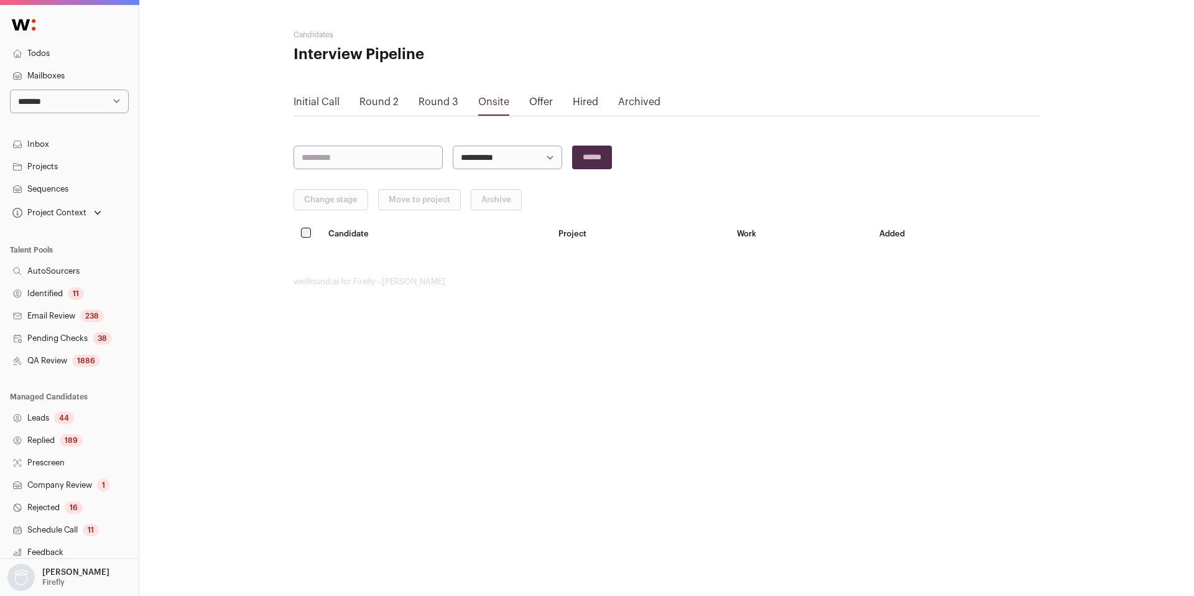 The height and width of the screenshot is (596, 1194). Describe the element at coordinates (316, 102) in the screenshot. I see `a: Initial Call` at that location.